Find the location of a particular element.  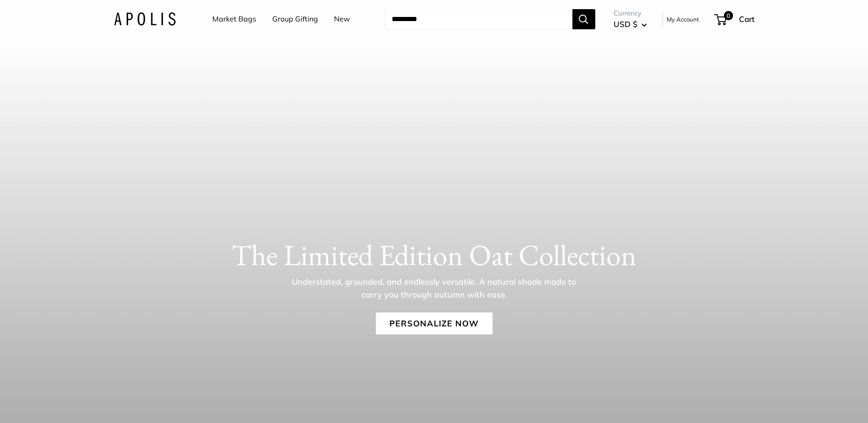

a: Group Gifting is located at coordinates (295, 19).